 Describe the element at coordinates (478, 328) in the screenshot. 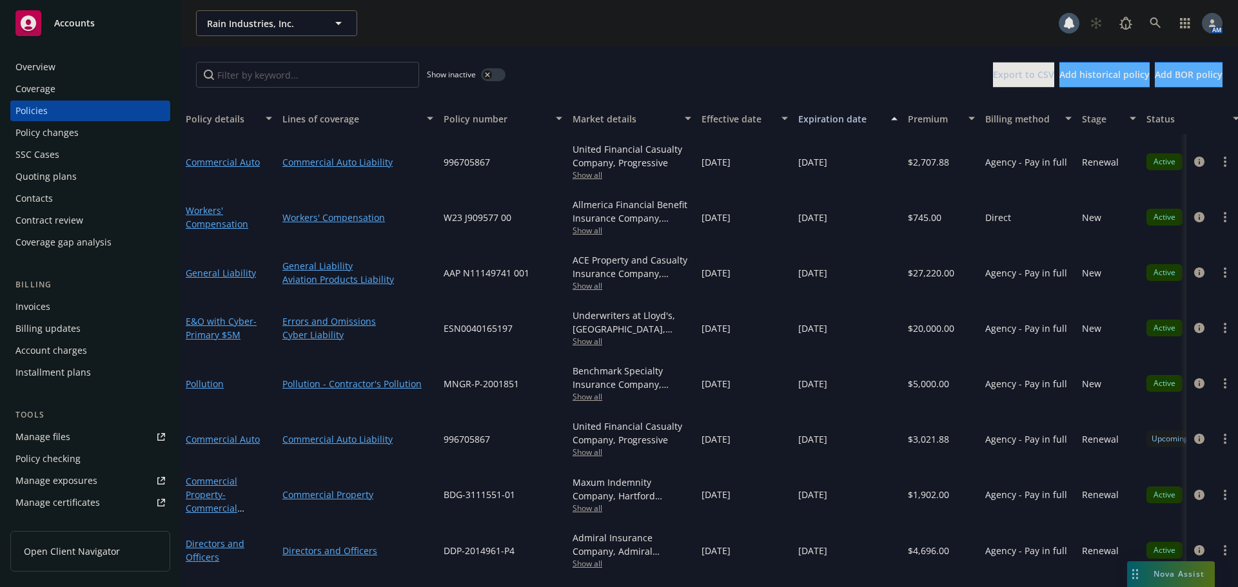

I see `span: ESN0040165197` at that location.